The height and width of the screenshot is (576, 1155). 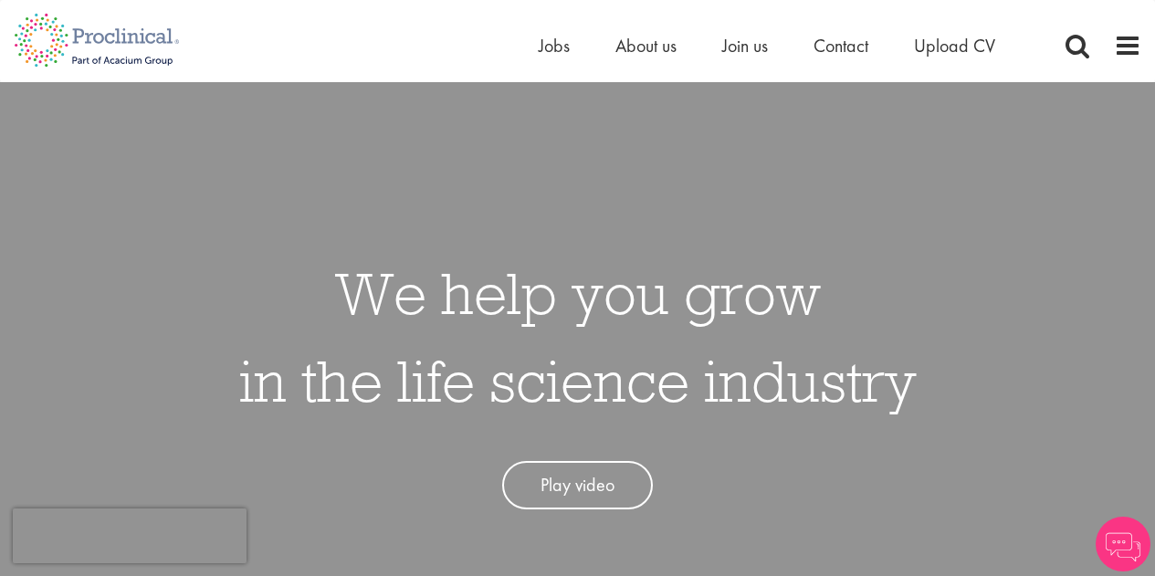 I want to click on span: Join us, so click(x=745, y=46).